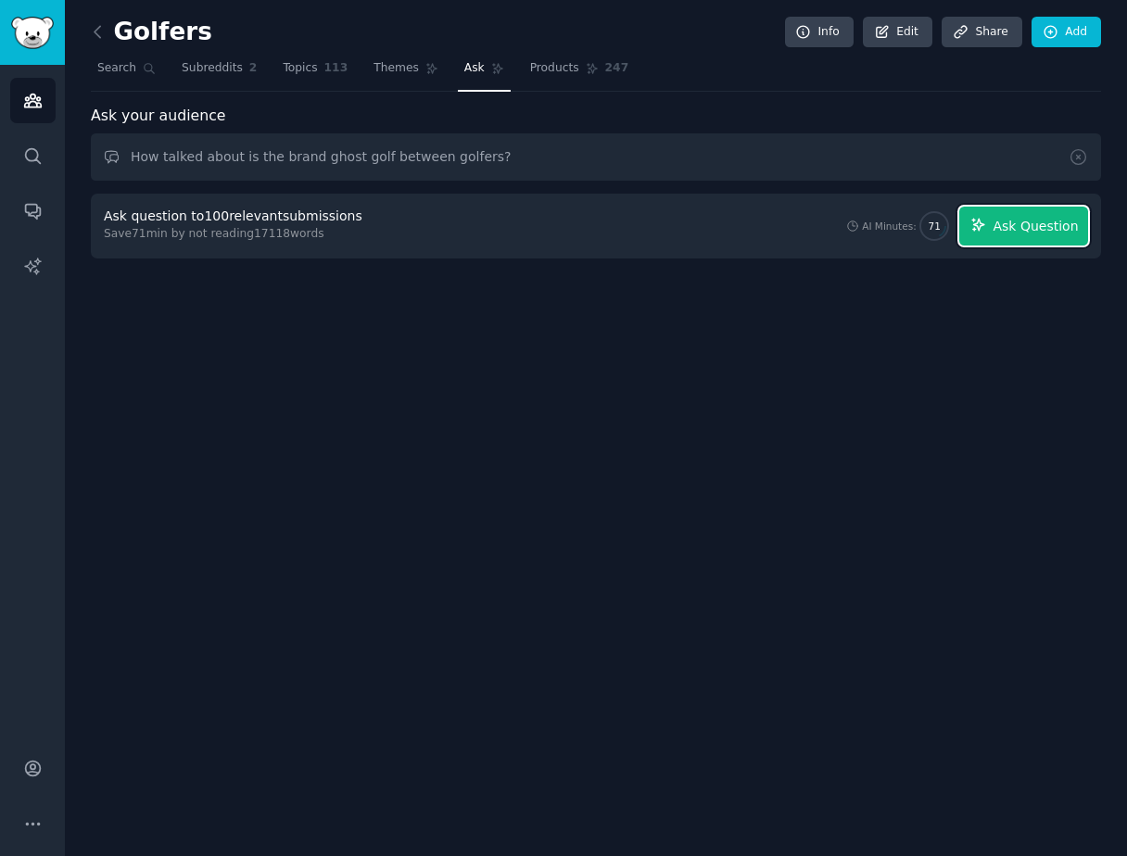  I want to click on span: 2, so click(253, 69).